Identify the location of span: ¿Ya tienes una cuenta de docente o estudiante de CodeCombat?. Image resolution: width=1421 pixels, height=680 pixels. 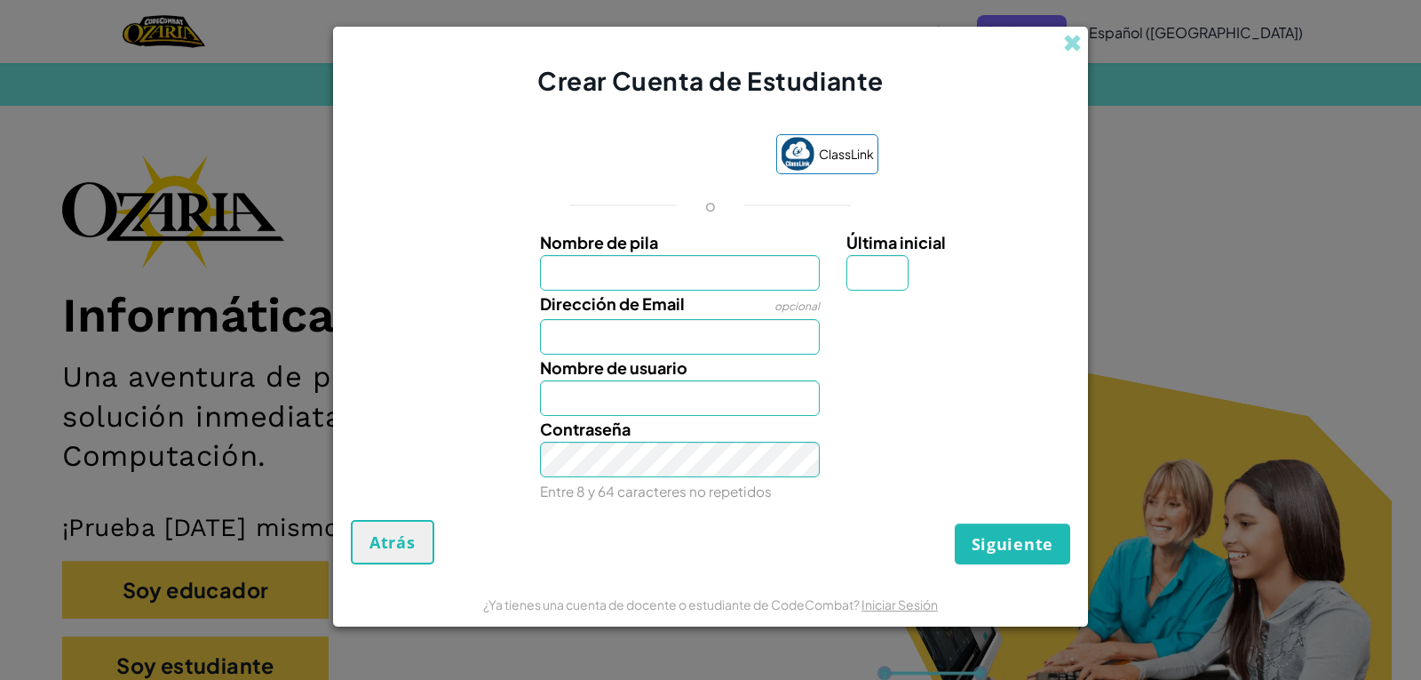
(672, 604).